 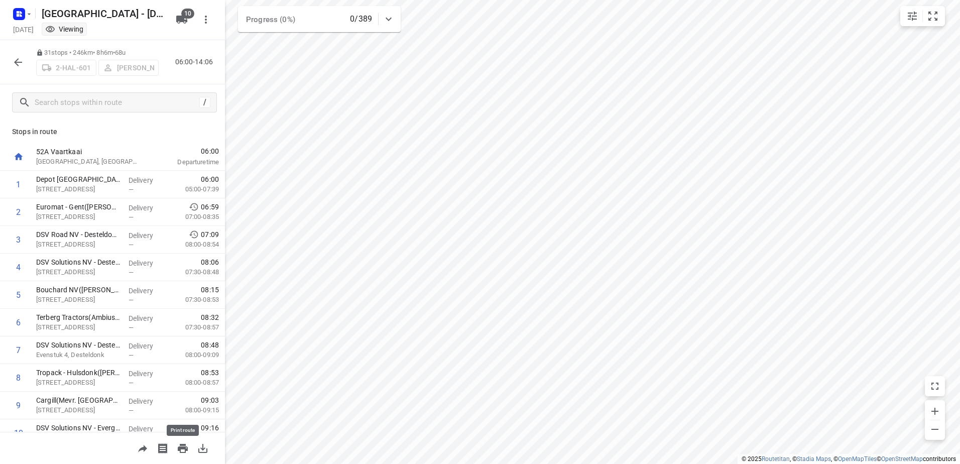 I want to click on p: 05:00-07:39, so click(x=194, y=189).